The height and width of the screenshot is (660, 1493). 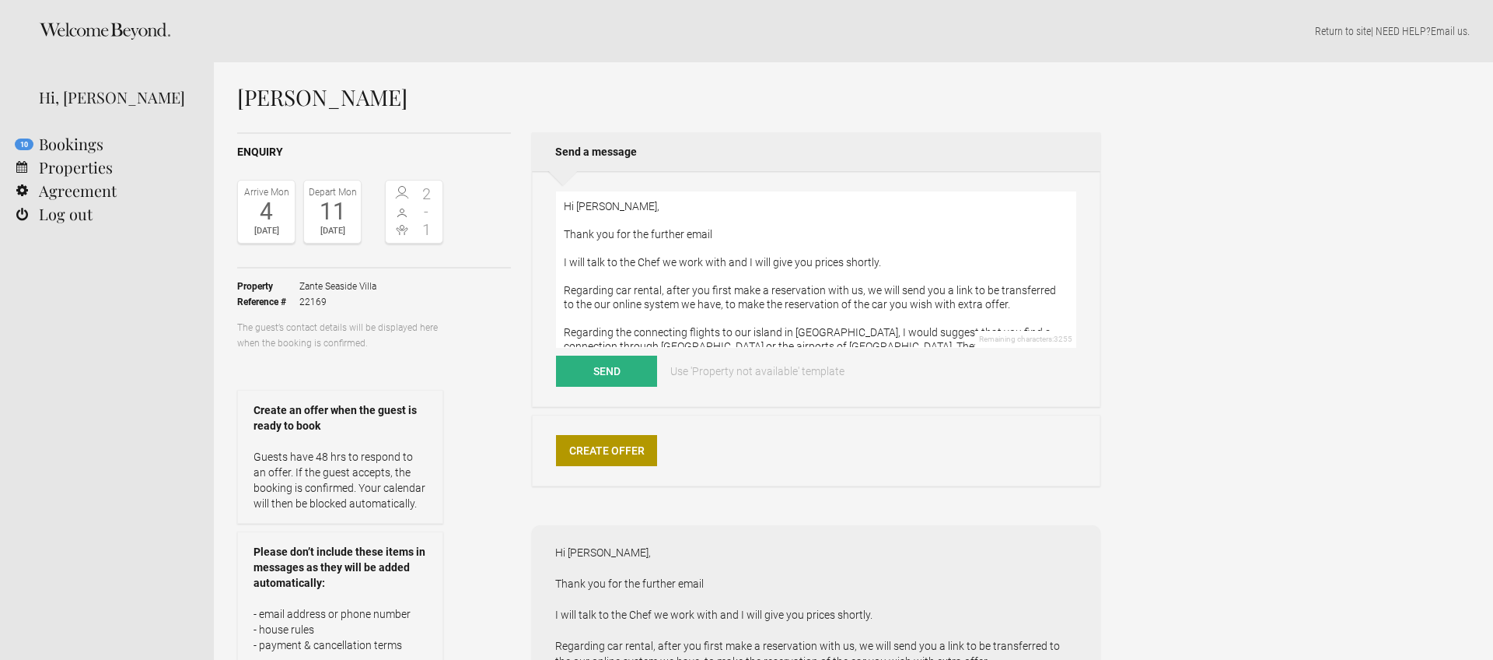 What do you see at coordinates (266, 212) in the screenshot?
I see `div: 4` at bounding box center [266, 212].